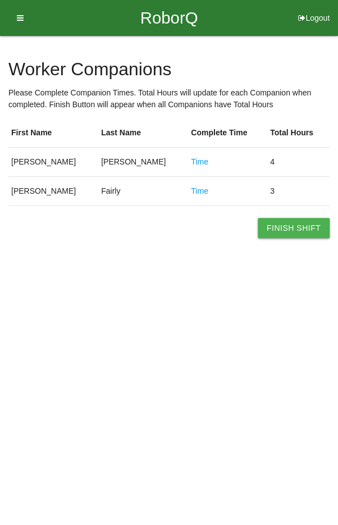 Image resolution: width=338 pixels, height=525 pixels. What do you see at coordinates (143, 133) in the screenshot?
I see `th: Last Name` at bounding box center [143, 133].